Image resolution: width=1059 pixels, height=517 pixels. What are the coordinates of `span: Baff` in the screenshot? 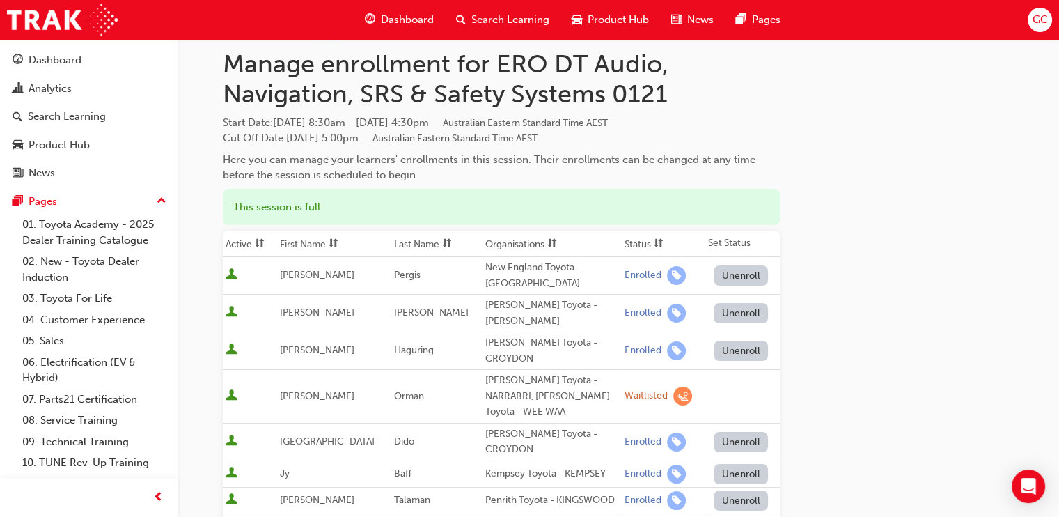 It's located at (403, 473).